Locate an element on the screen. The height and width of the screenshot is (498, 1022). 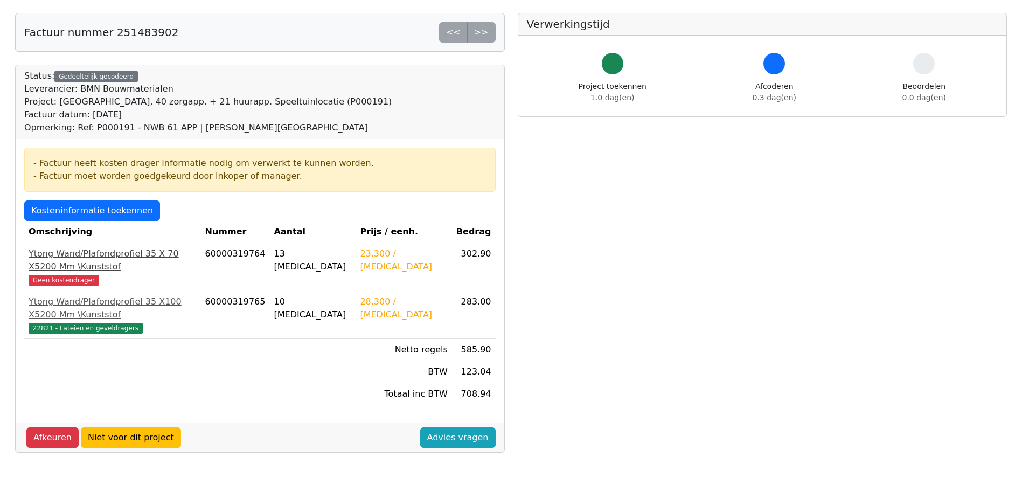
span: Geen kostendrager is located at coordinates (64, 280).